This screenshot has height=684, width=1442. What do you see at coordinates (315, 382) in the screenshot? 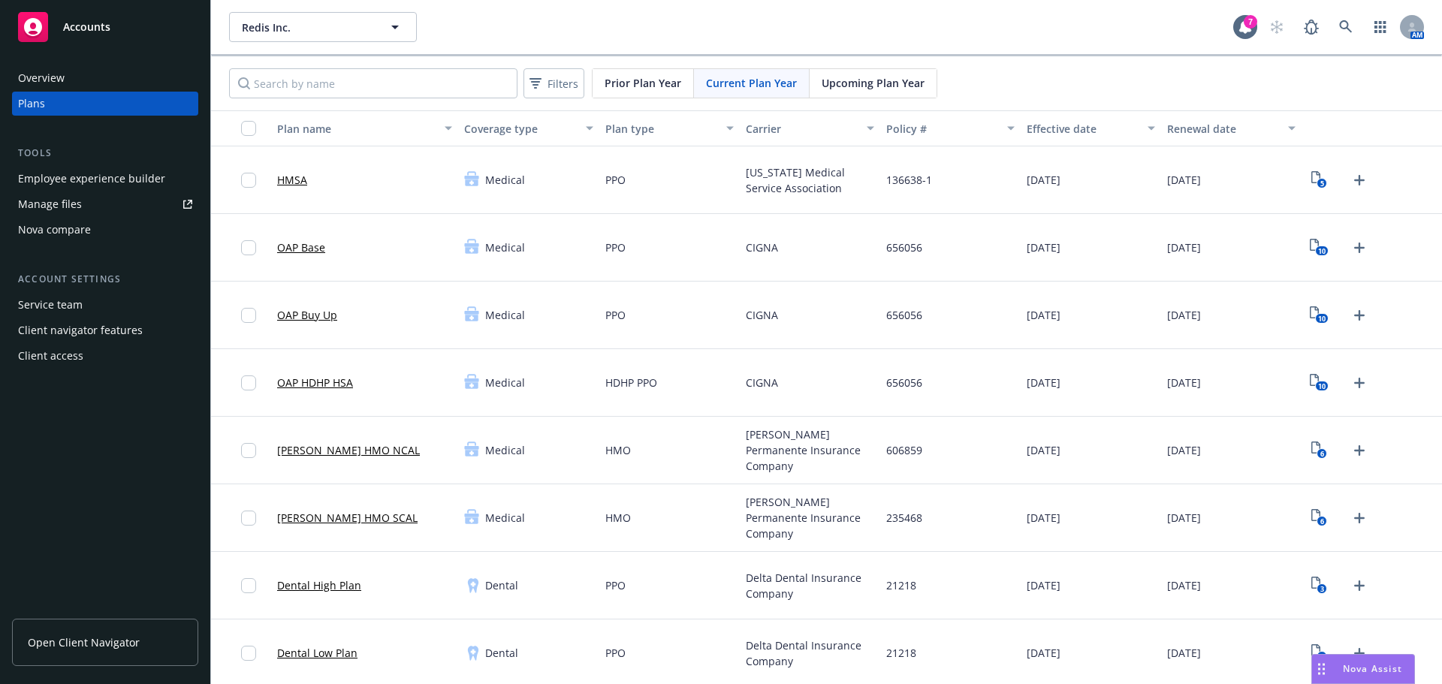
I see `a: OAP HDHP HSA` at bounding box center [315, 382].